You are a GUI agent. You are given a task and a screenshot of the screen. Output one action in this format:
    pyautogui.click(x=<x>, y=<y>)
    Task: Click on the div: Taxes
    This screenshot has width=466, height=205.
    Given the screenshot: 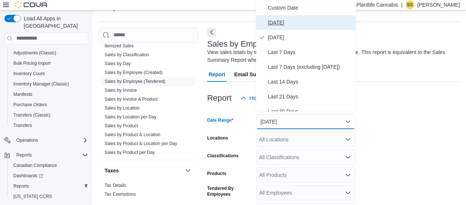 What is the action you would take?
    pyautogui.click(x=148, y=192)
    